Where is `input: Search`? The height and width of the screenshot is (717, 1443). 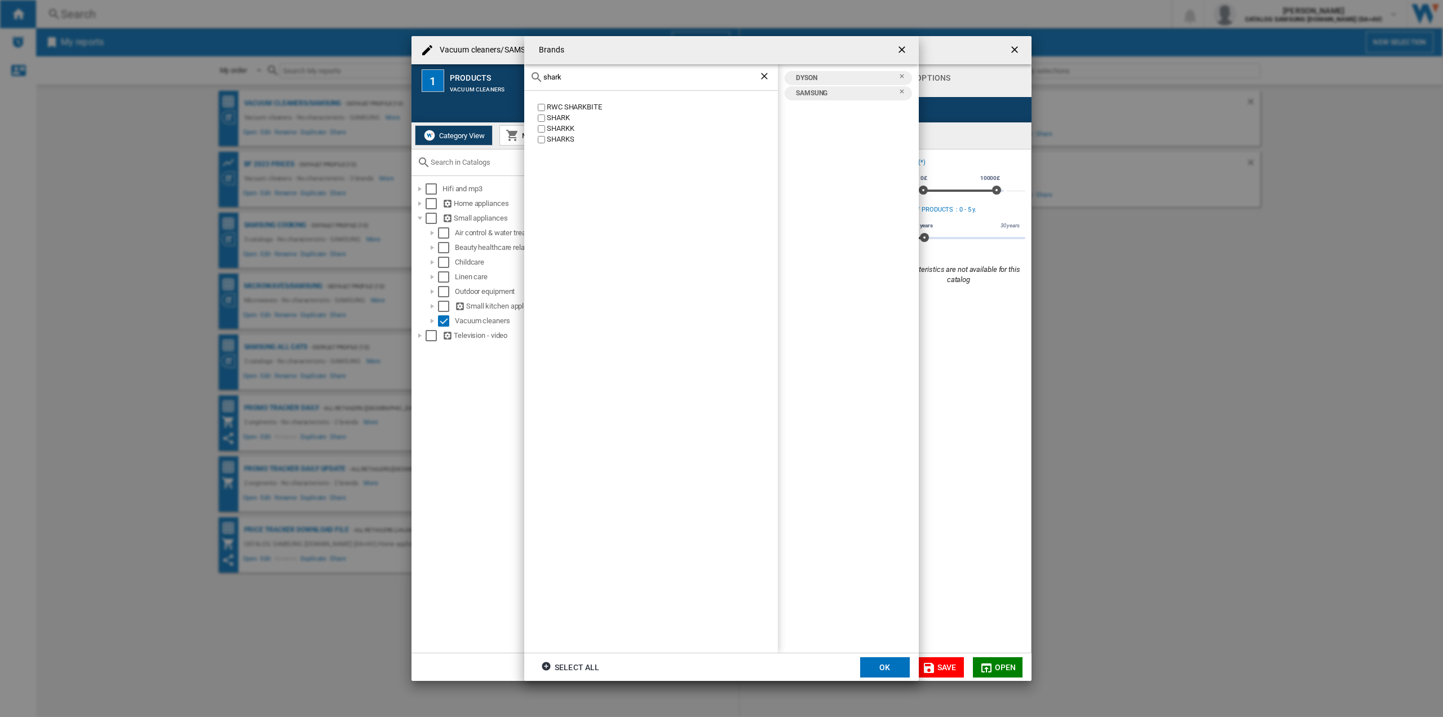
input: Search is located at coordinates (651, 77).